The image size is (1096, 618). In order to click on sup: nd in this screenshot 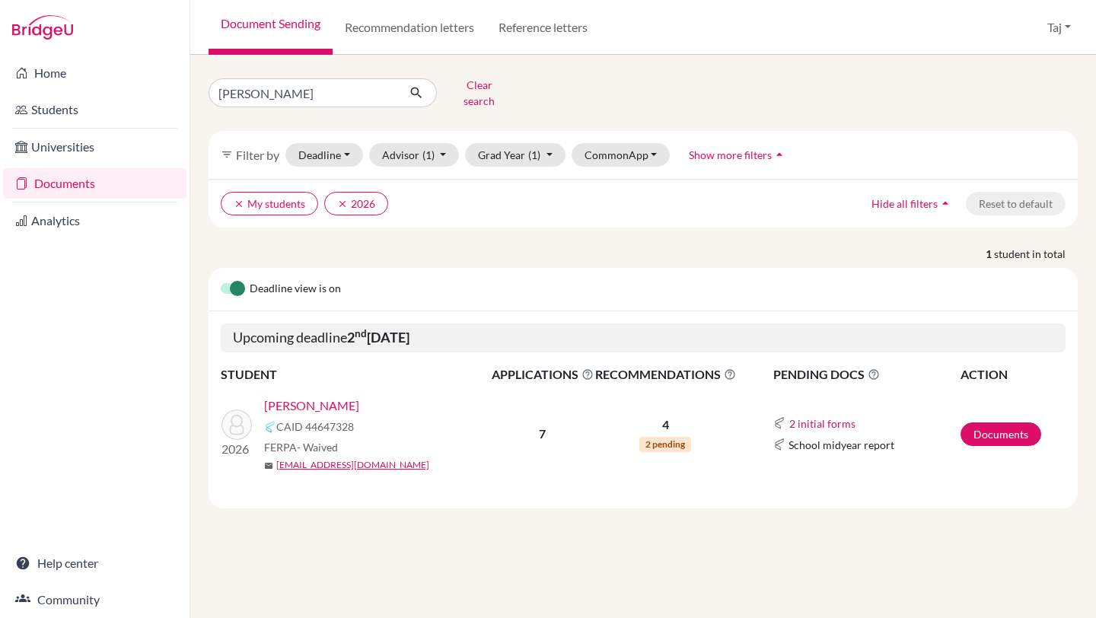, I will do `click(361, 333)`.